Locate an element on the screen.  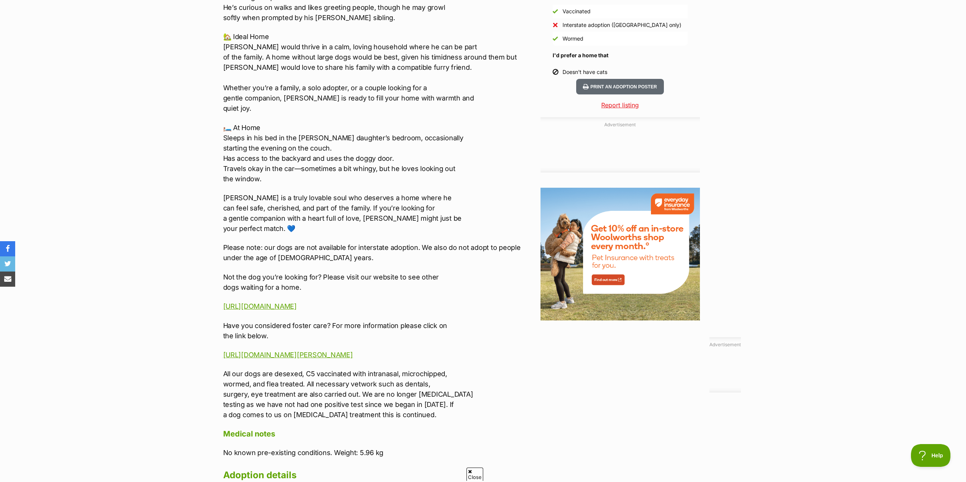
div: Doesn't have cats is located at coordinates (585, 72).